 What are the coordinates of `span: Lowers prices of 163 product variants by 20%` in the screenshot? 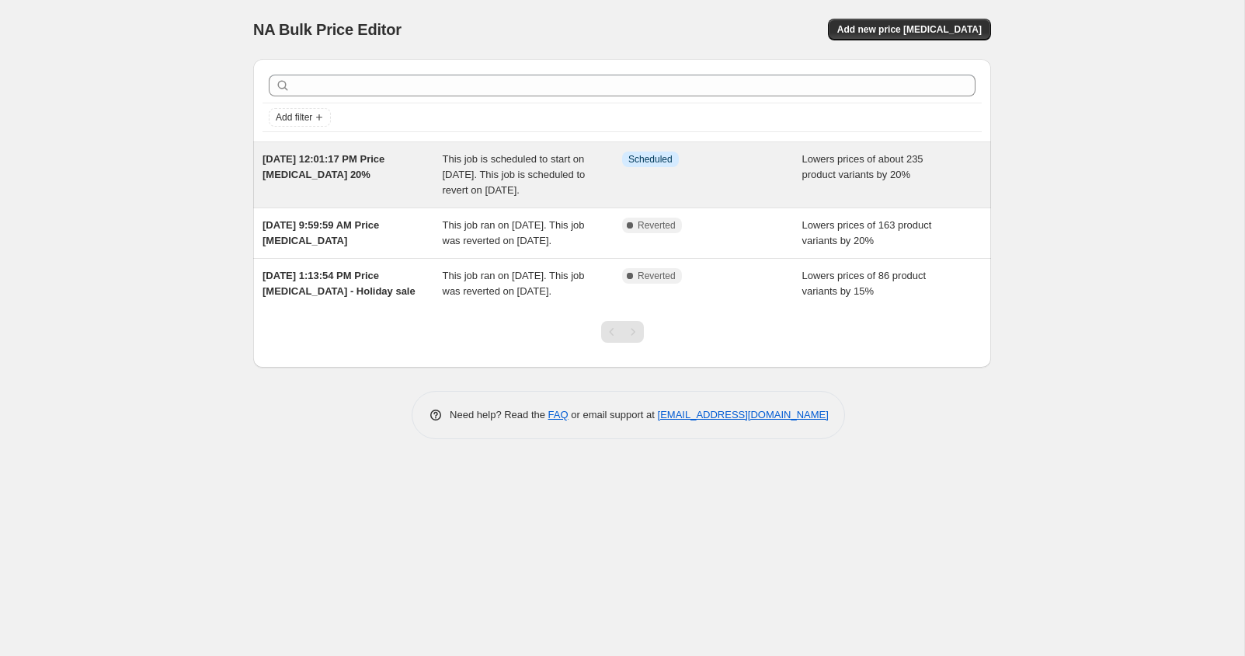 It's located at (867, 232).